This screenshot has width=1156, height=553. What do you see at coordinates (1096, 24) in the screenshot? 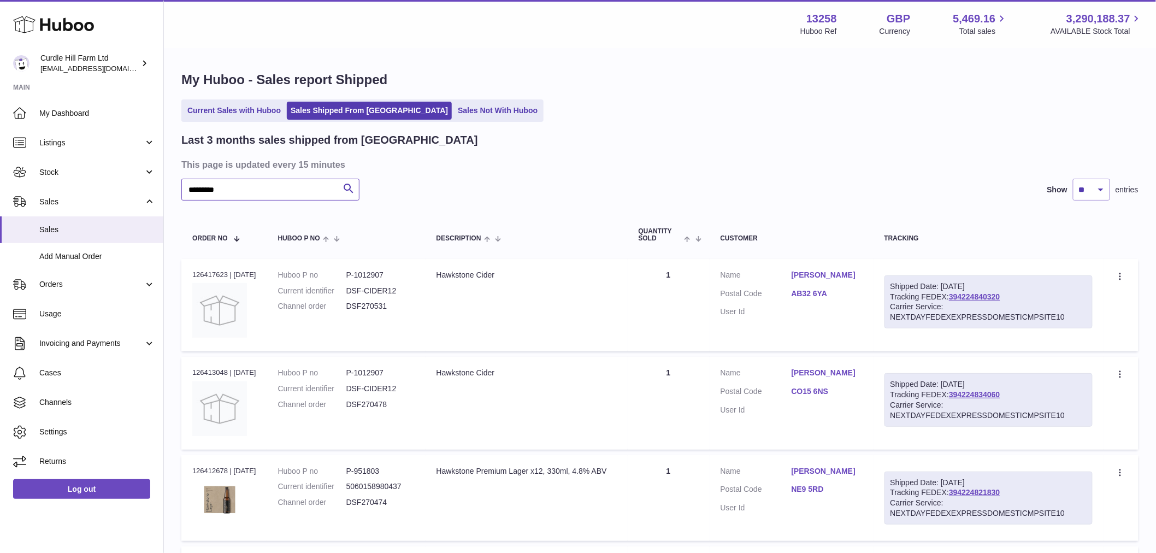
I see `a: 3,290,188.37 AVAILABLE Stock Total` at bounding box center [1096, 24].